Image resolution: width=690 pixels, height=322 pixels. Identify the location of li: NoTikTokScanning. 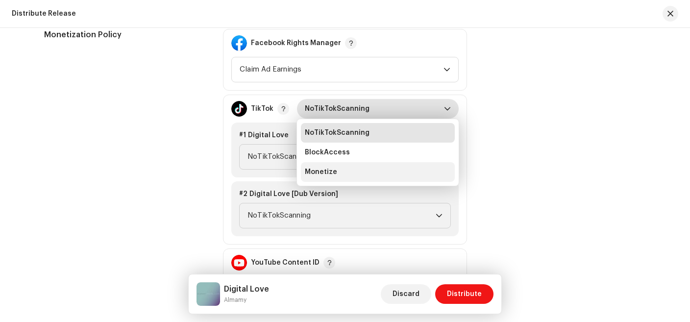
(378, 133).